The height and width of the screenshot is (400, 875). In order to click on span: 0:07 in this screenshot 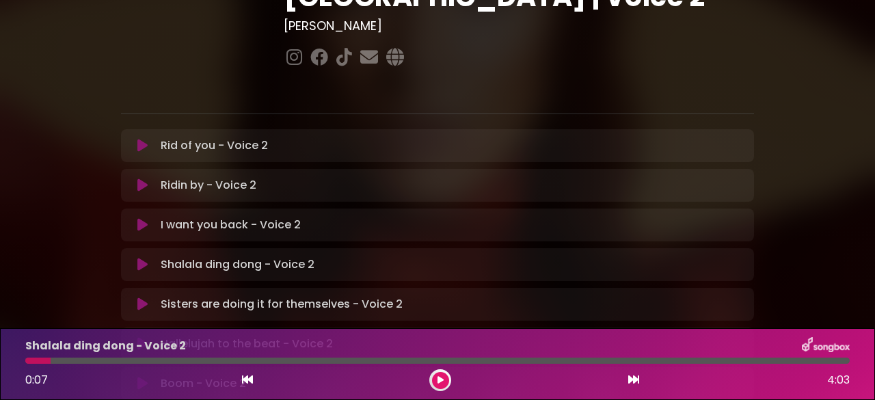, I will do `click(36, 379)`.